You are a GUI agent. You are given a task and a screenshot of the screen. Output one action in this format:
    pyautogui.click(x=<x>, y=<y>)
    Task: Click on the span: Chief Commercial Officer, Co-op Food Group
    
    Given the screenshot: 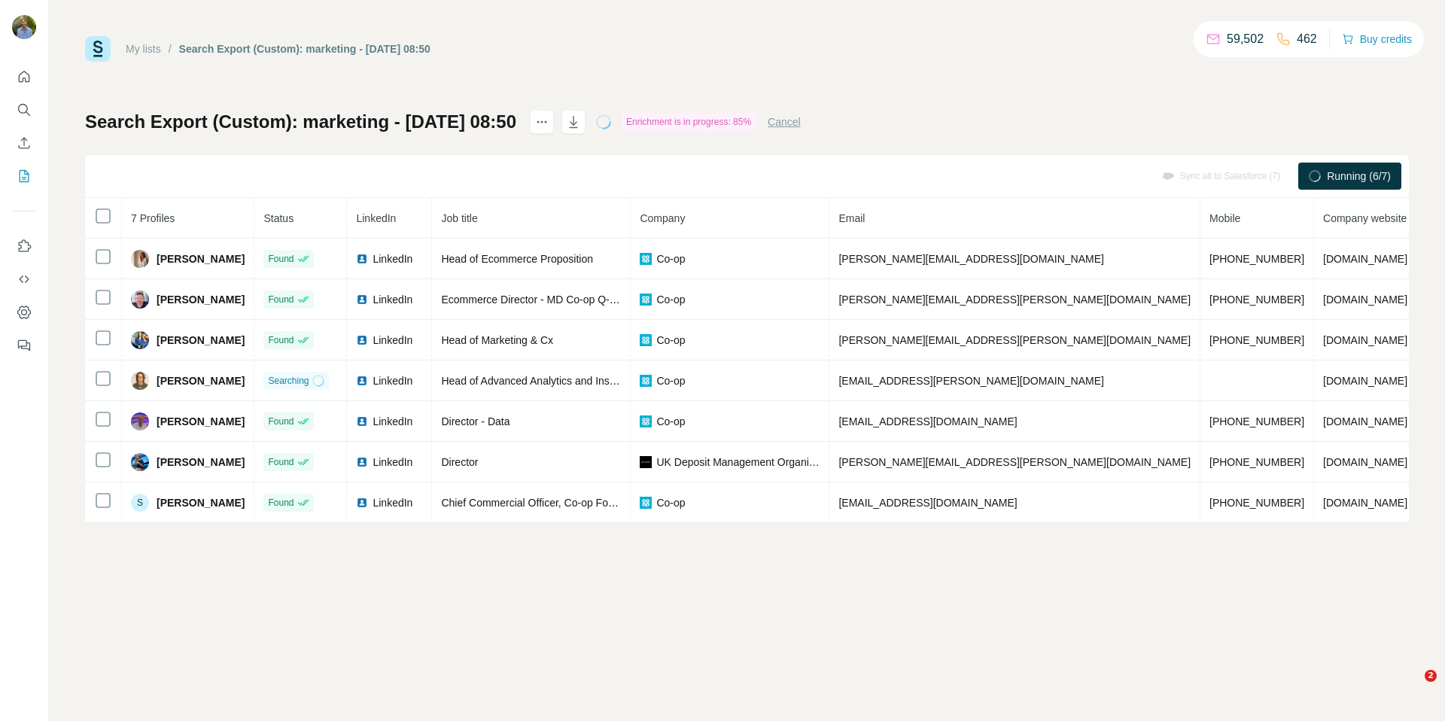 What is the action you would take?
    pyautogui.click(x=546, y=503)
    